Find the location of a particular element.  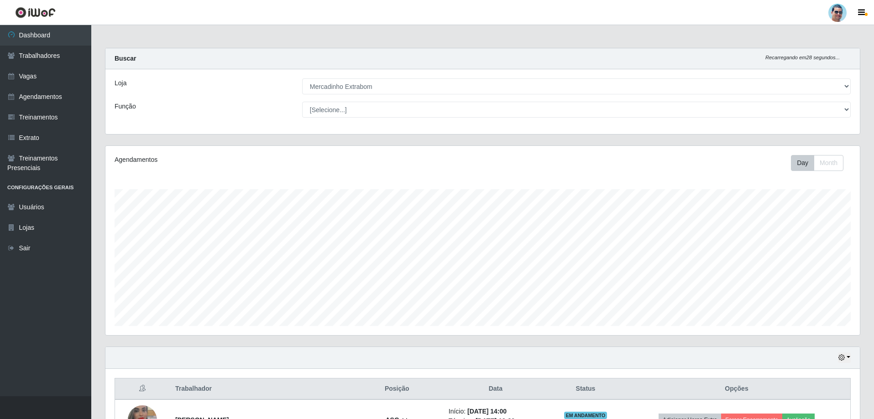

label: Função is located at coordinates (125, 106).